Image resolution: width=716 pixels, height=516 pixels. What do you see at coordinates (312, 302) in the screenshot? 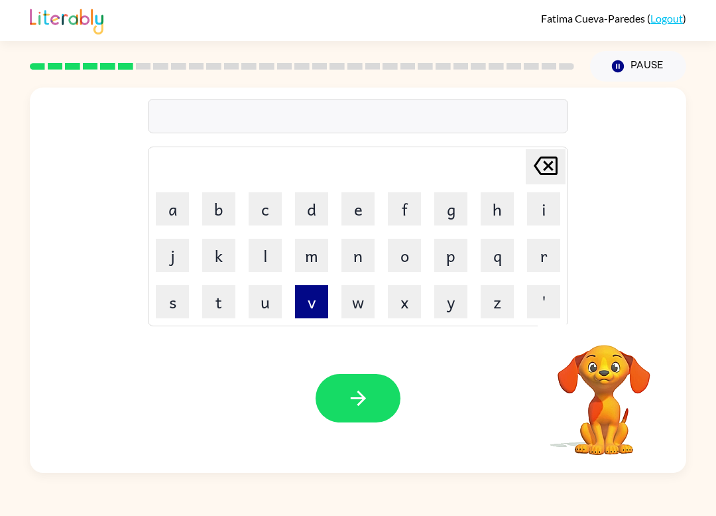
I see `button: v` at bounding box center [312, 302].